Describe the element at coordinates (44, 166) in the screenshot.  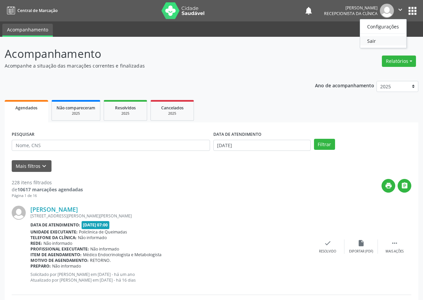
I see `i: keyboard_arrow_down` at that location.